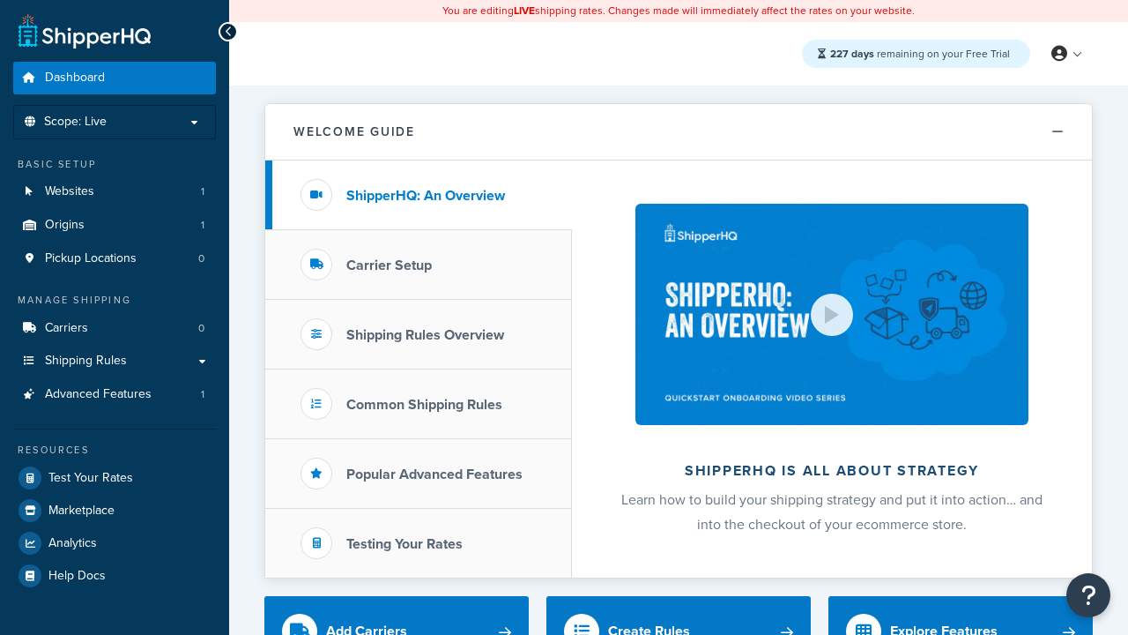 The image size is (1128, 635). Describe the element at coordinates (115, 164) in the screenshot. I see `div: Basic Setup` at that location.